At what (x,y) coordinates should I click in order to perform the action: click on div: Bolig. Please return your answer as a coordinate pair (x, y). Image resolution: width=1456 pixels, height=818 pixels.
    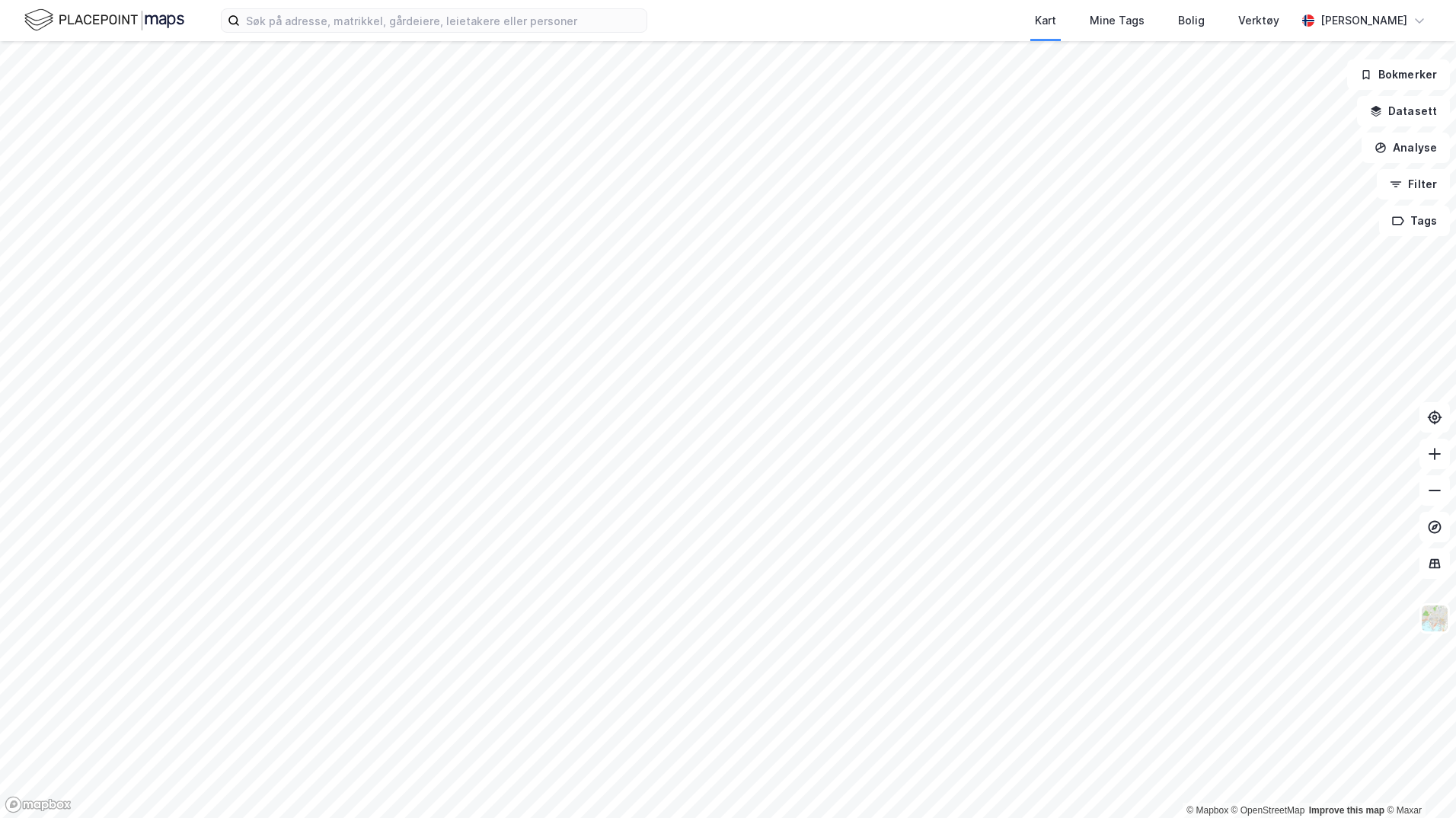
    Looking at the image, I should click on (1190, 21).